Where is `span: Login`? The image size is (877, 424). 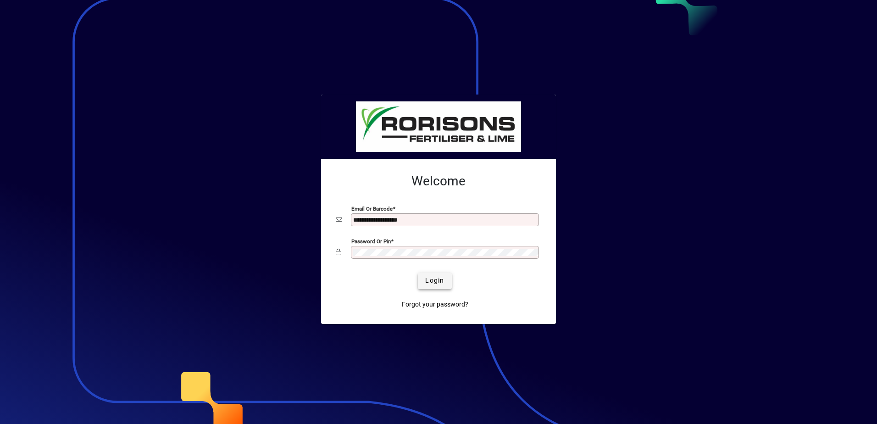 span: Login is located at coordinates (434, 280).